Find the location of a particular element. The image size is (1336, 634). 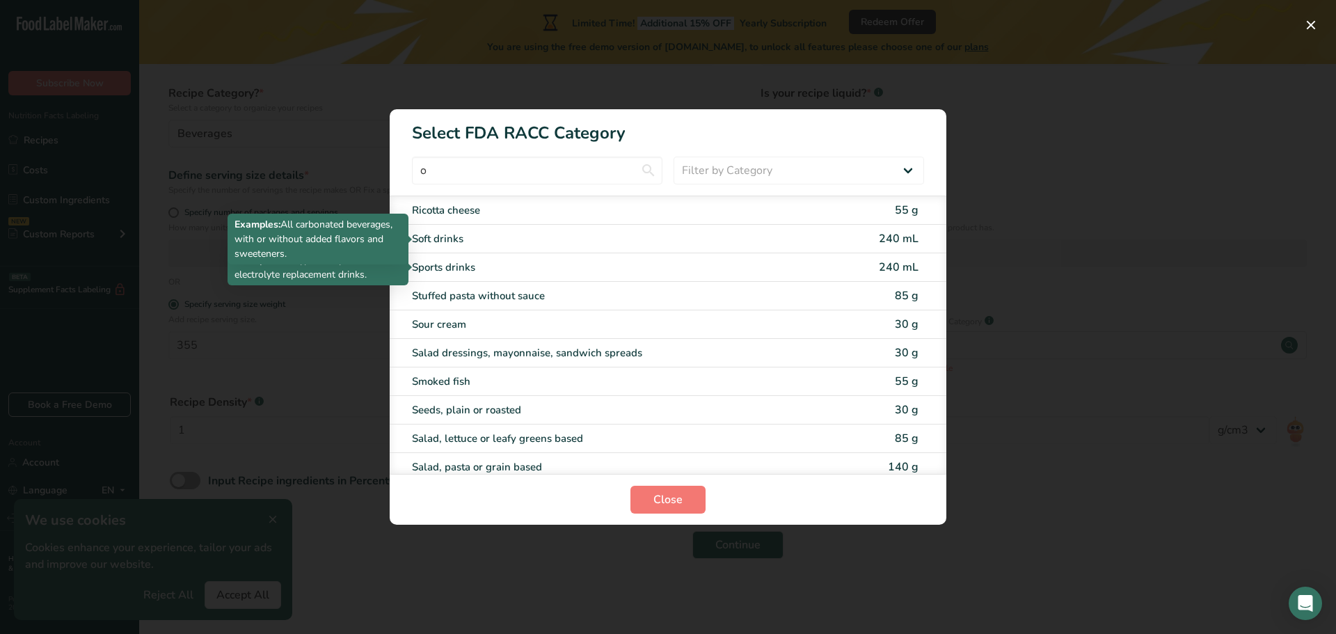

div: Ricotta cheese is located at coordinates (610, 210).